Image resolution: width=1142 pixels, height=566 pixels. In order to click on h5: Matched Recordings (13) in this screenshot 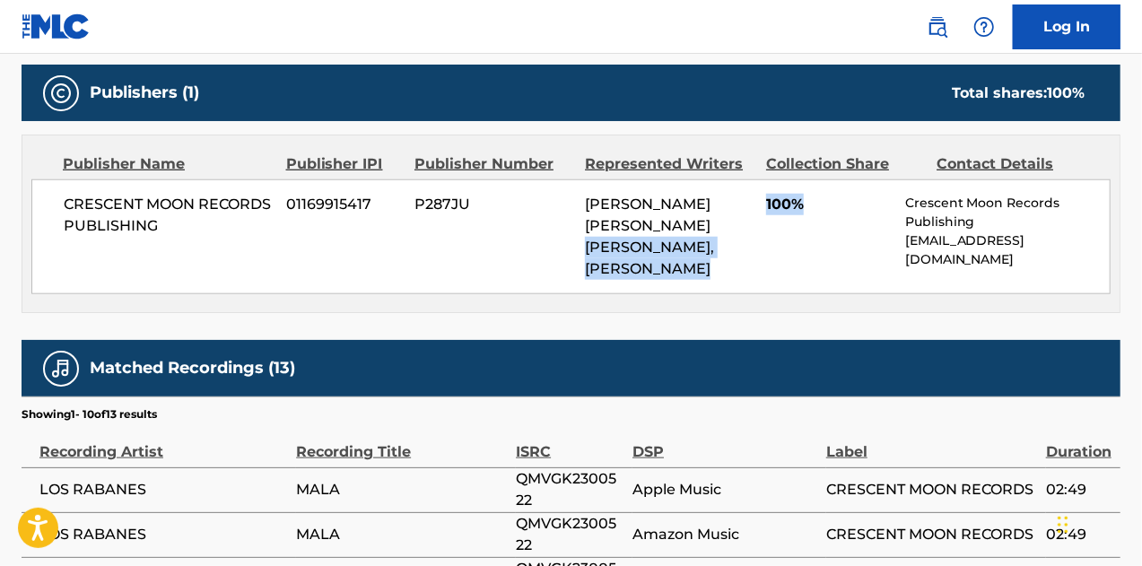, I will do `click(192, 368)`.